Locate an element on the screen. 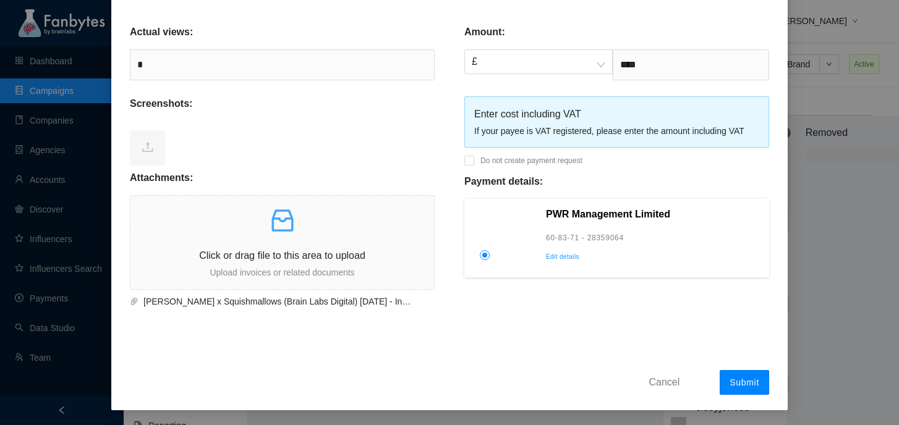 The width and height of the screenshot is (899, 425). p: Click or drag file to this area to upload is located at coordinates (282, 255).